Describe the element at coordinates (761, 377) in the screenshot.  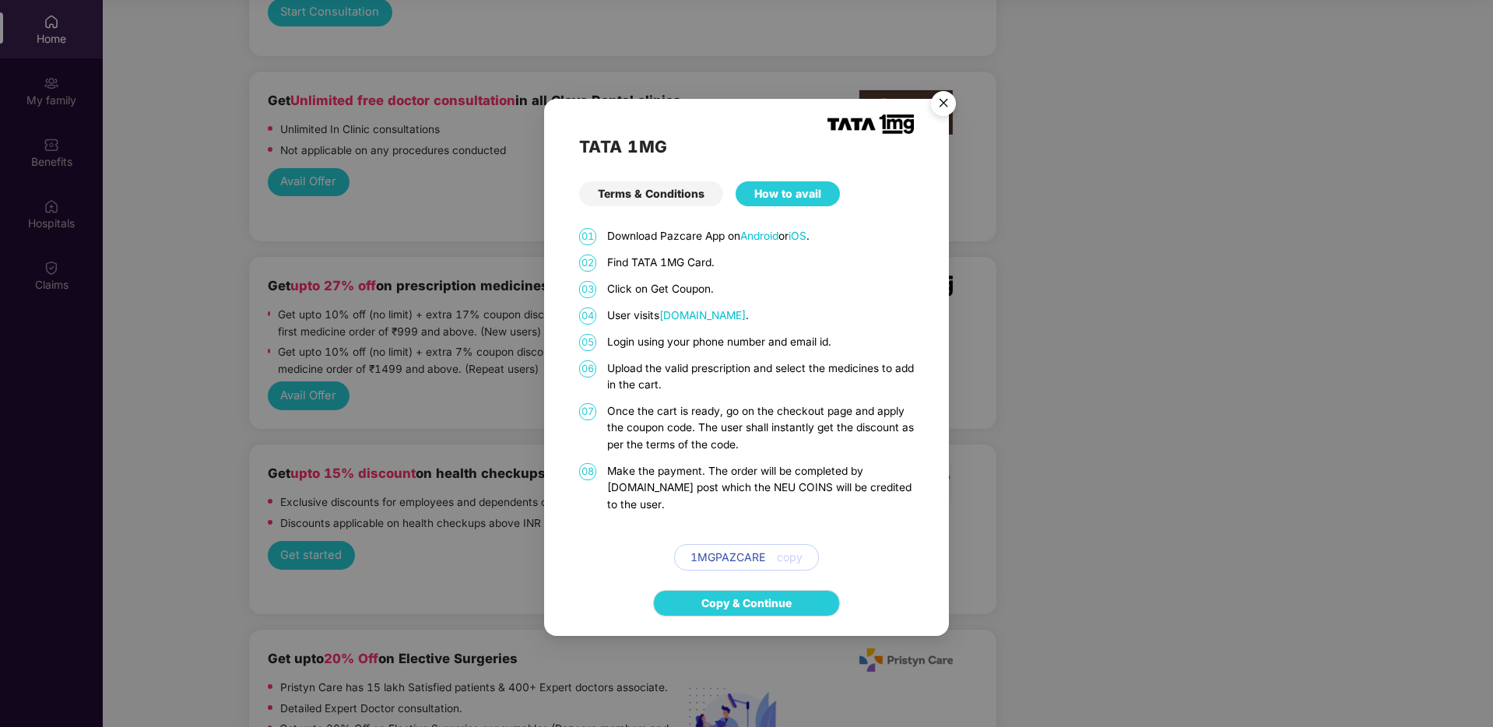
I see `p: Upload the valid prescription and select the medicines to add in the cart.` at that location.